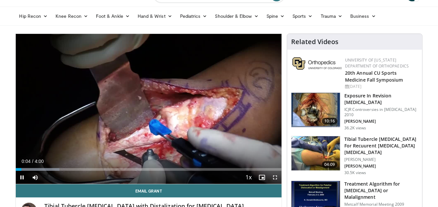 This screenshot has height=207, width=438. Describe the element at coordinates (33, 16) in the screenshot. I see `a: Hip Recon` at that location.